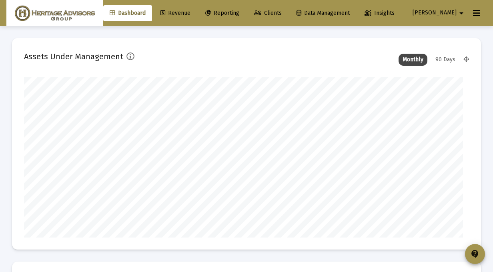 The image size is (493, 272). I want to click on mat-icon: contact_support, so click(475, 254).